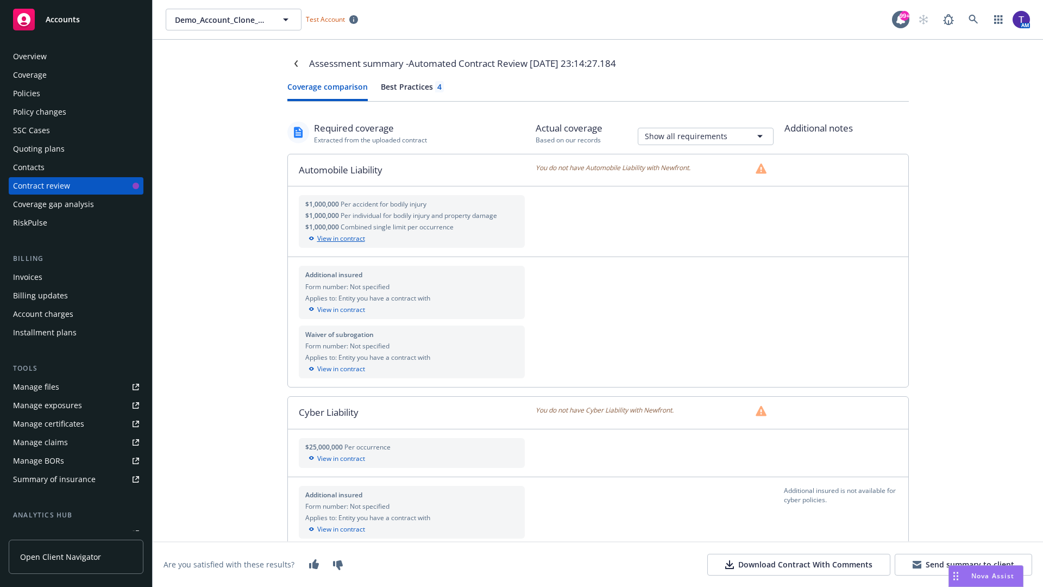  What do you see at coordinates (1022, 20) in the screenshot?
I see `img: photo` at bounding box center [1022, 20].